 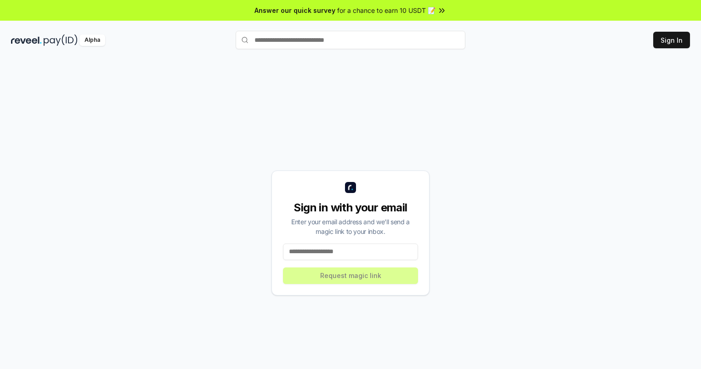 What do you see at coordinates (92, 40) in the screenshot?
I see `div: Alpha` at bounding box center [92, 40].